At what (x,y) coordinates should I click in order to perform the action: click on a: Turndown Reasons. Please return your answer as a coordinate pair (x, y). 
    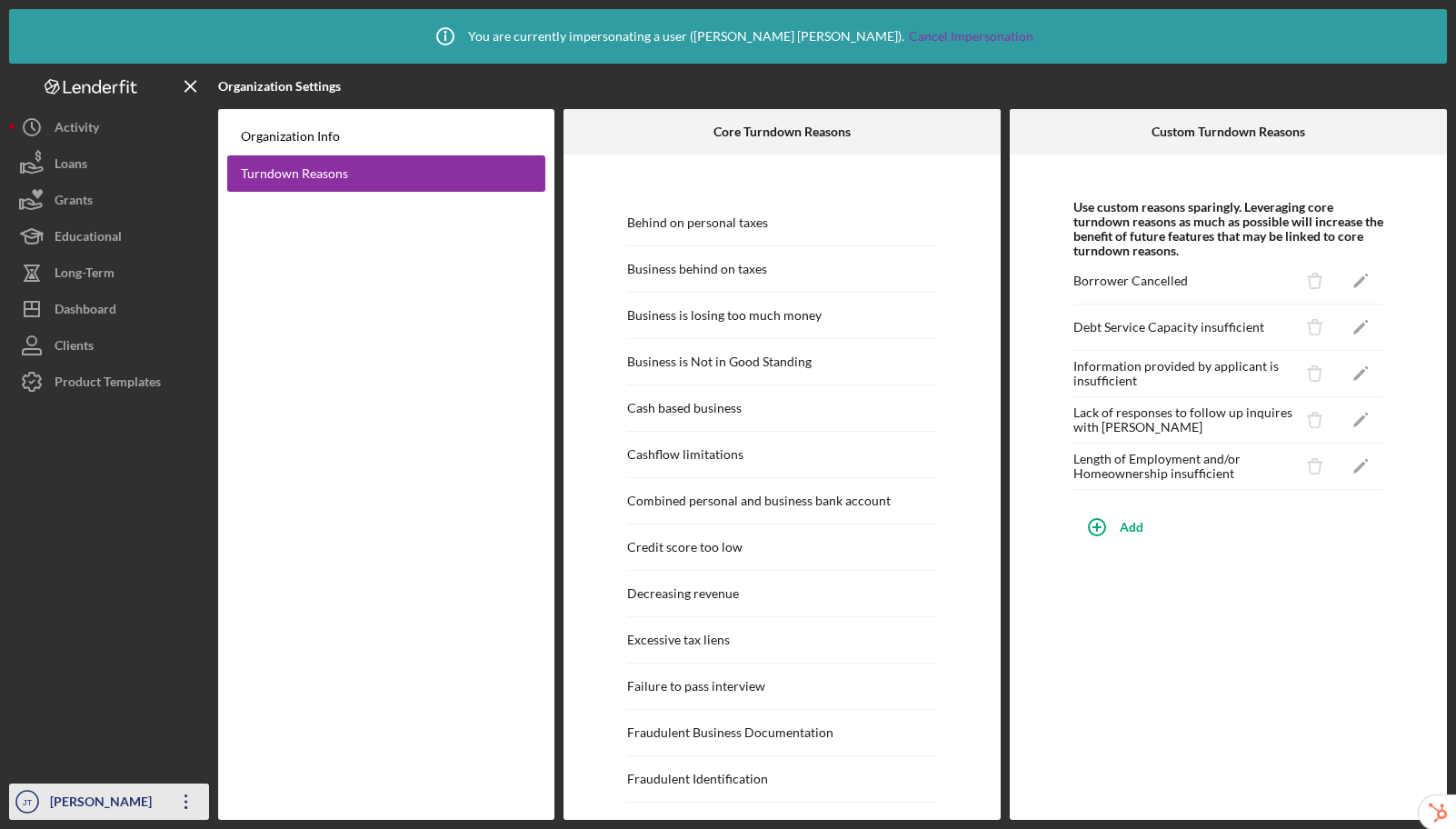
    Looking at the image, I should click on (387, 174).